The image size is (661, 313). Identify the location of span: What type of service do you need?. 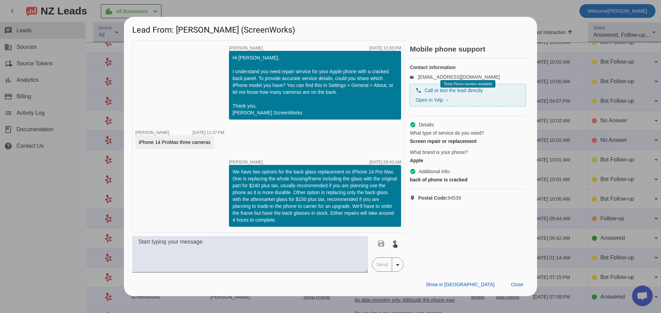
(447, 133).